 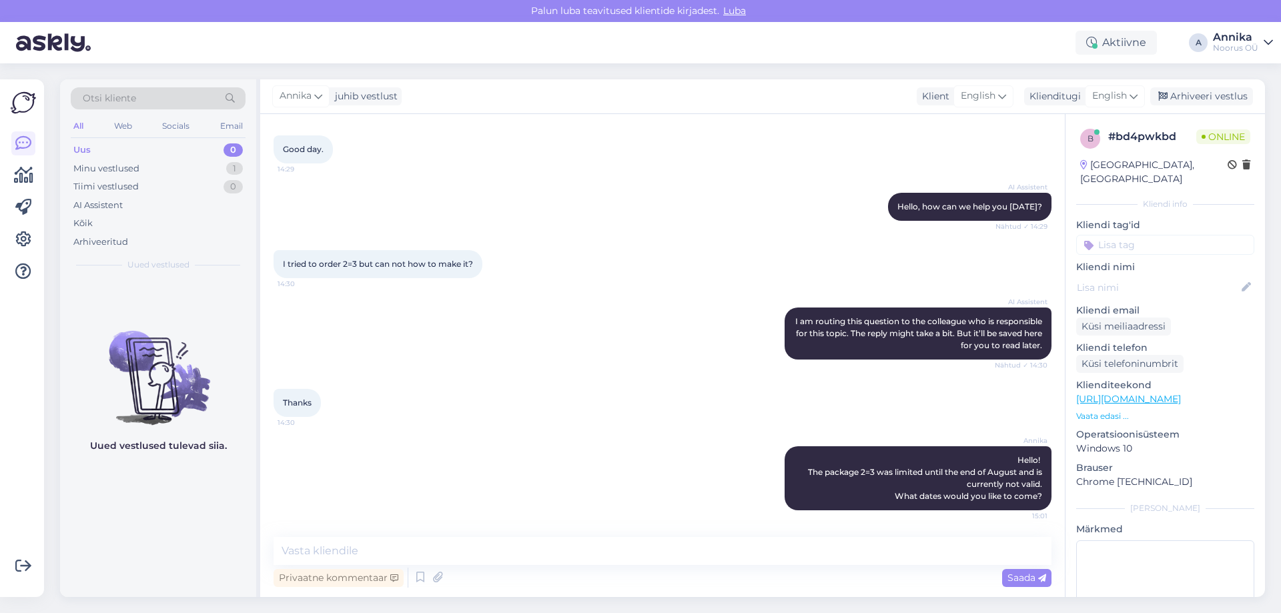 What do you see at coordinates (1165, 448) in the screenshot?
I see `p: Windows 10` at bounding box center [1165, 448].